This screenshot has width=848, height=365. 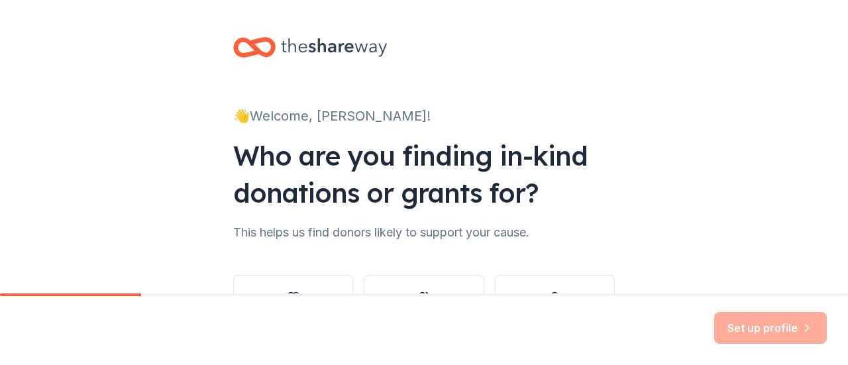 What do you see at coordinates (554, 307) in the screenshot?
I see `button: Individual` at bounding box center [554, 307].